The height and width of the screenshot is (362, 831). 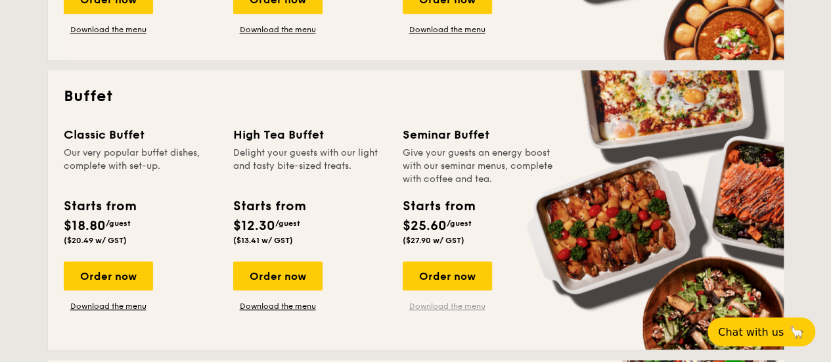 I want to click on div: High Tea Buffet, so click(x=310, y=135).